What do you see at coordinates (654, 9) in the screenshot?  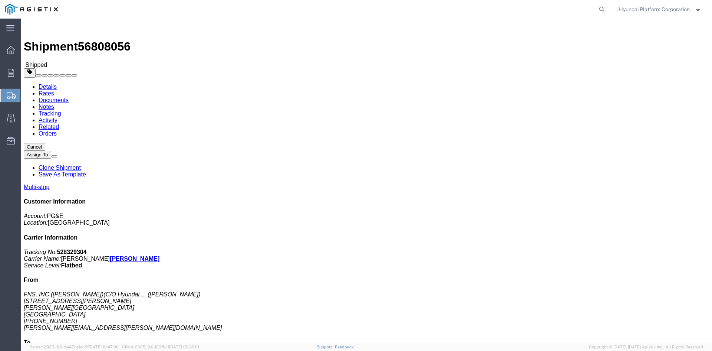 I see `span: Hyundai Platform Corporation` at bounding box center [654, 9].